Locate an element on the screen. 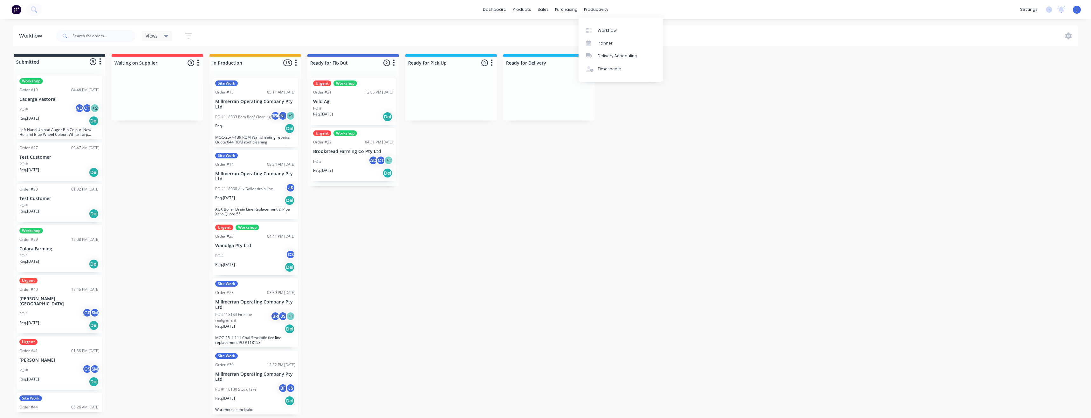  div: sales is located at coordinates (543, 10).